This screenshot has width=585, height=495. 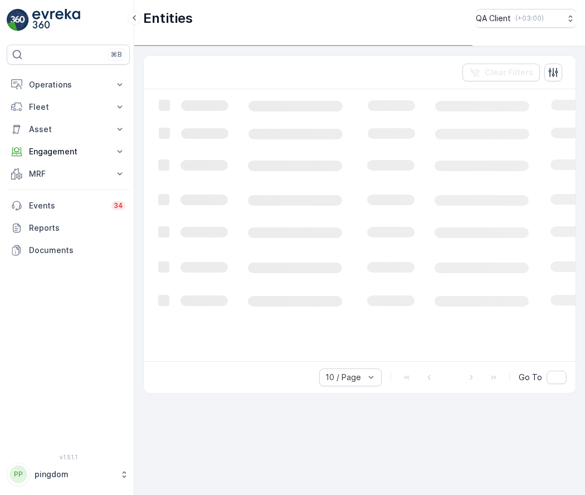 I want to click on p: Engagement, so click(x=68, y=152).